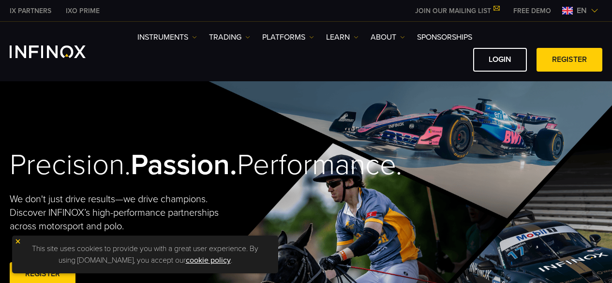 The width and height of the screenshot is (612, 283). What do you see at coordinates (116, 213) in the screenshot?
I see `p: We don't just drive results—we drive champions. Discover INFINOX’s high-performance partnerships ...` at bounding box center [116, 213].